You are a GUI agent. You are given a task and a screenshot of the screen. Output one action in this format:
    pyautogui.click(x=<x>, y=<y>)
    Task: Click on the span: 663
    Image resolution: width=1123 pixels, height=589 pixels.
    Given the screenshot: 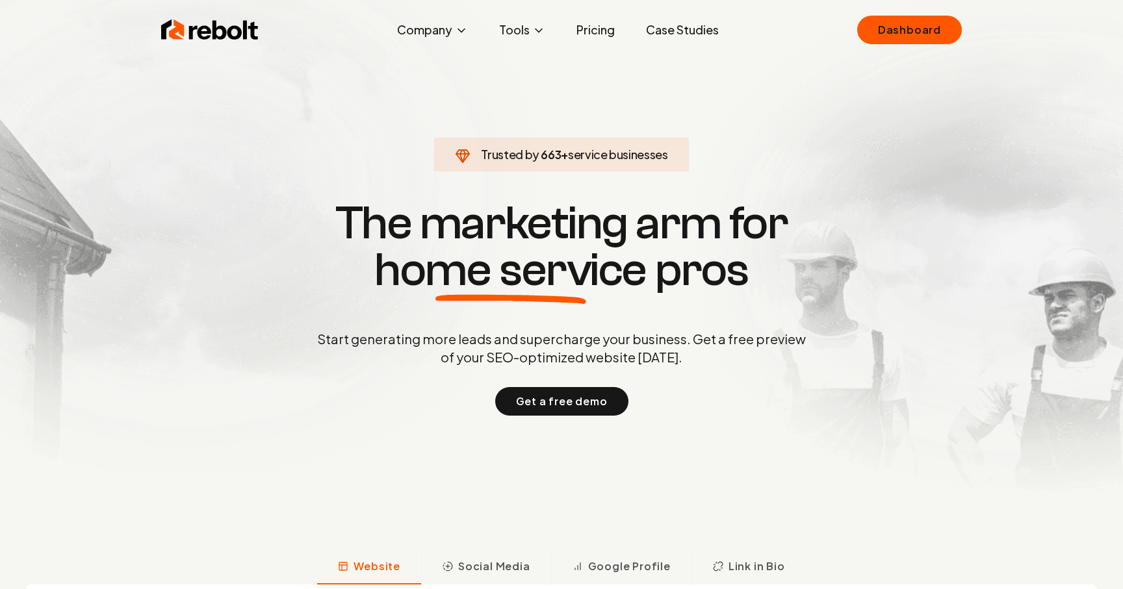 What is the action you would take?
    pyautogui.click(x=550, y=155)
    